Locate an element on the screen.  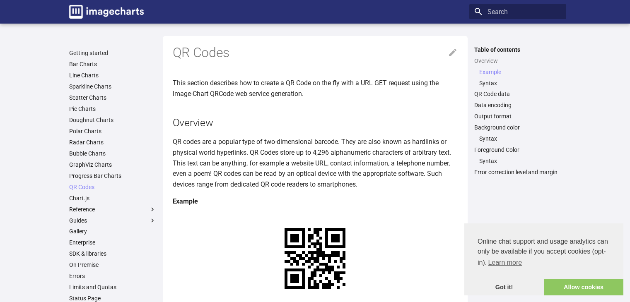
nav: Foreground Color is located at coordinates (518, 161).